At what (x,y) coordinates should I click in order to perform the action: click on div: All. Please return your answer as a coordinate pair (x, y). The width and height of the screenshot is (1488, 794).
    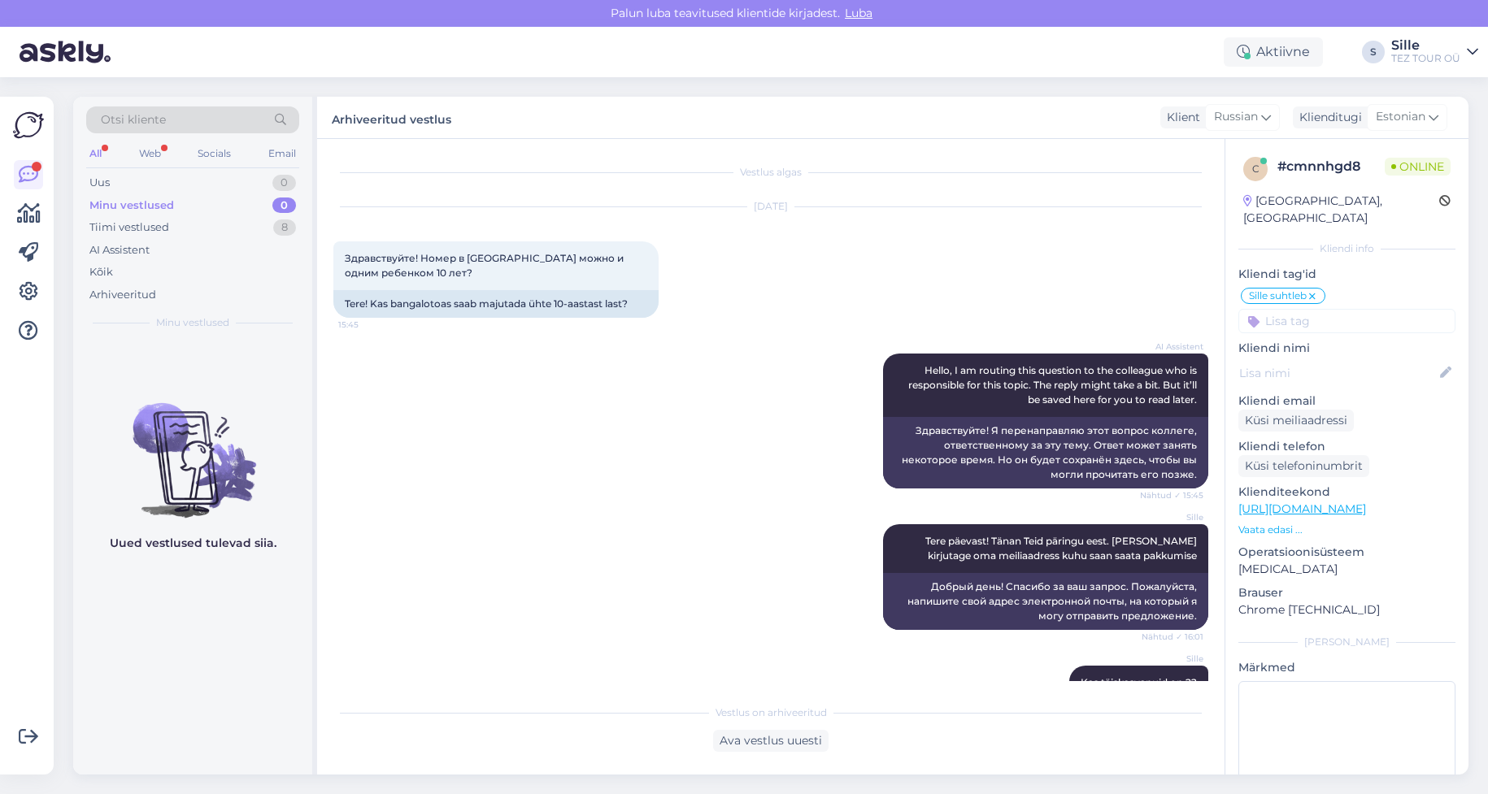
    Looking at the image, I should click on (95, 154).